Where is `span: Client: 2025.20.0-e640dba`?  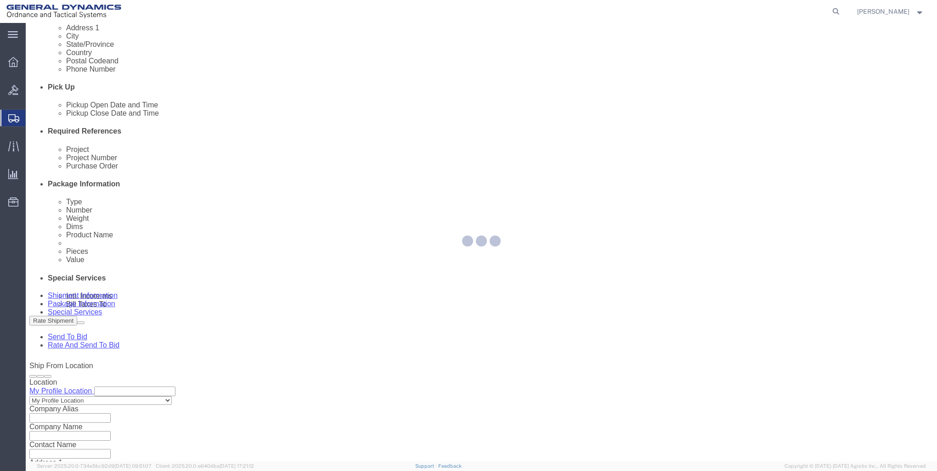 span: Client: 2025.20.0-e640dba is located at coordinates (205, 466).